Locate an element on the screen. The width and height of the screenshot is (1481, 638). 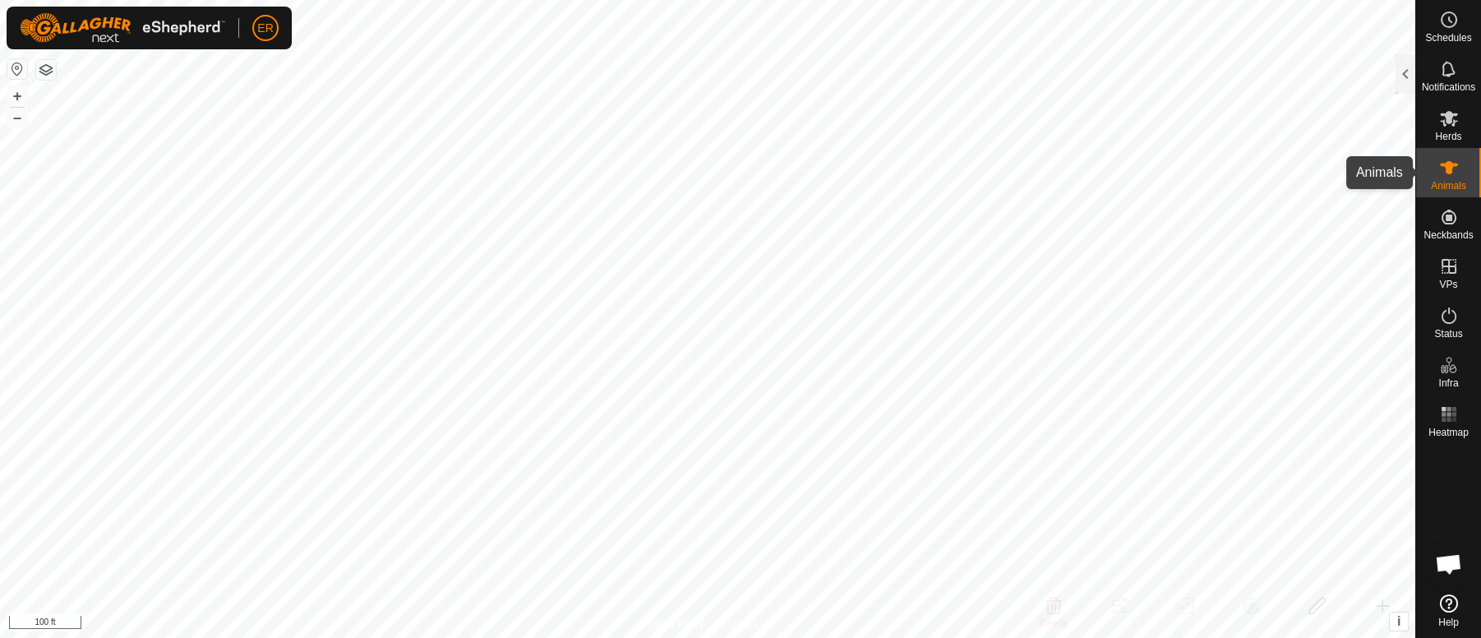
span: Status is located at coordinates (1448, 334).